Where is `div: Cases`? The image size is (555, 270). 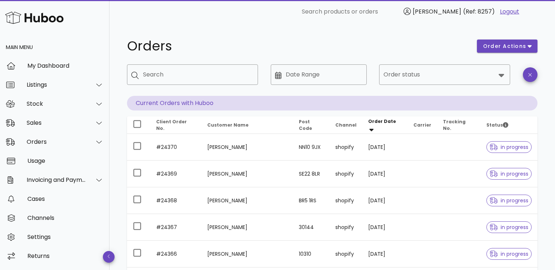
div: Cases is located at coordinates (65, 198).